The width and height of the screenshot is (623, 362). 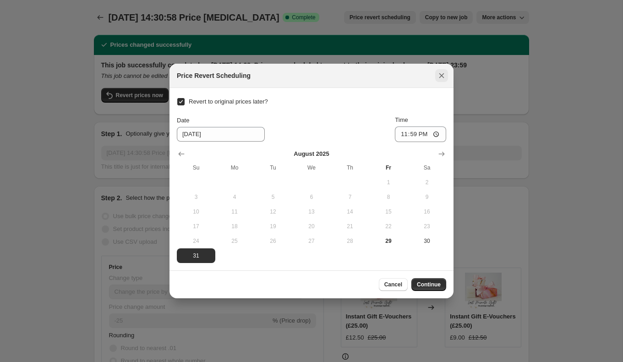 What do you see at coordinates (388, 212) in the screenshot?
I see `span: 15` at bounding box center [388, 212].